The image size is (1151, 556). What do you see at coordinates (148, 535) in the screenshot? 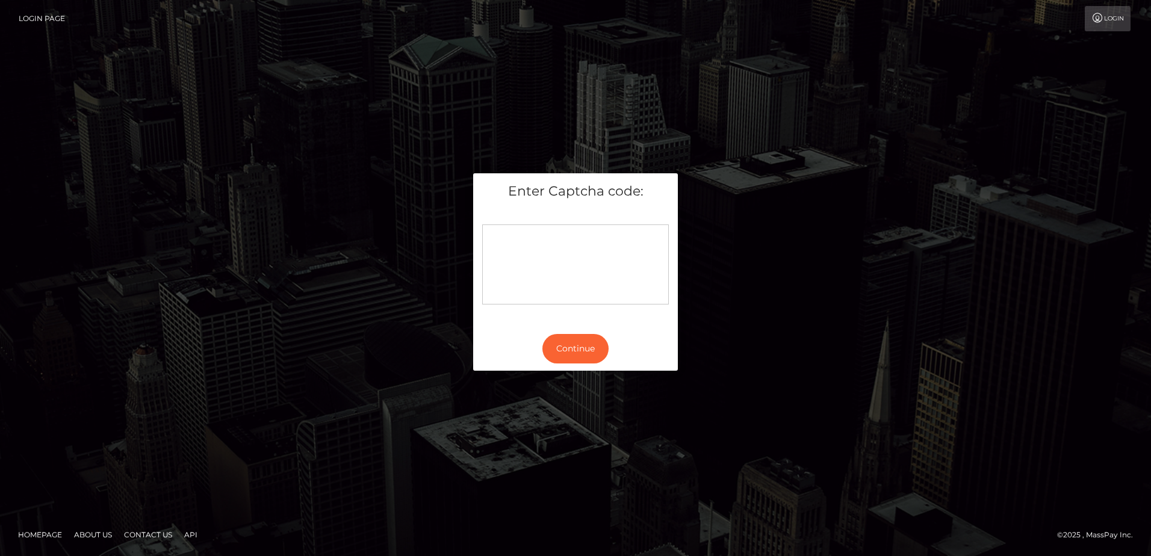
I see `a: Contact Us` at bounding box center [148, 535].